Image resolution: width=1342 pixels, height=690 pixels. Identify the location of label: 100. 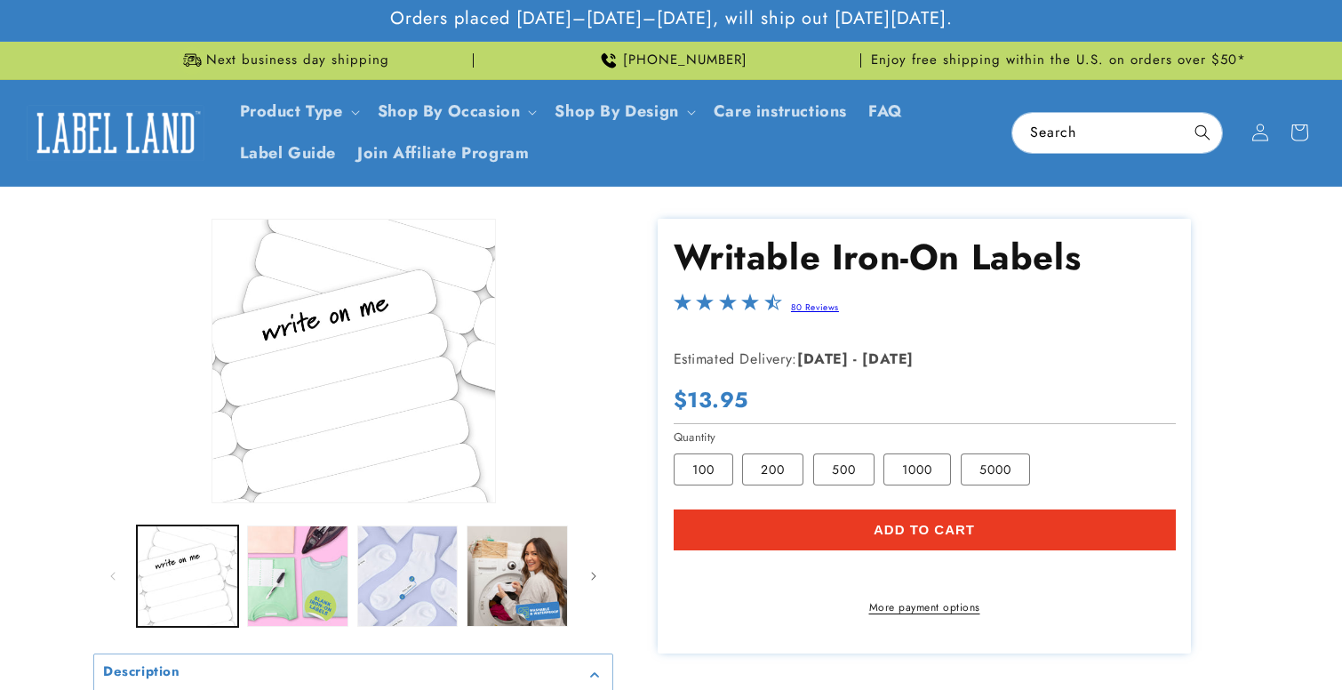
(703, 469).